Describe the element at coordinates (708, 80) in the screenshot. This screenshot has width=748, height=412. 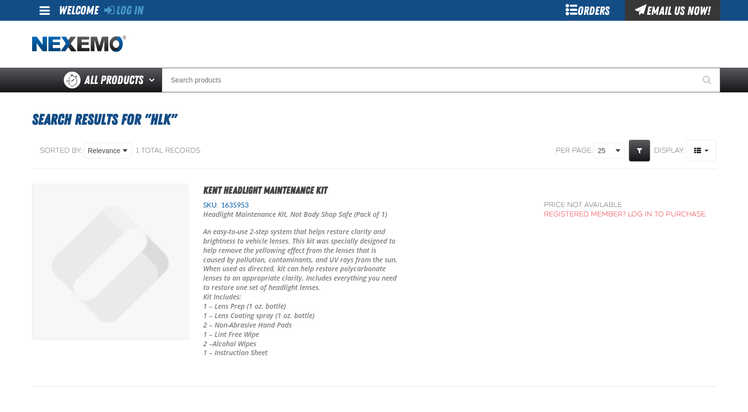
I see `button: Start Searching` at that location.